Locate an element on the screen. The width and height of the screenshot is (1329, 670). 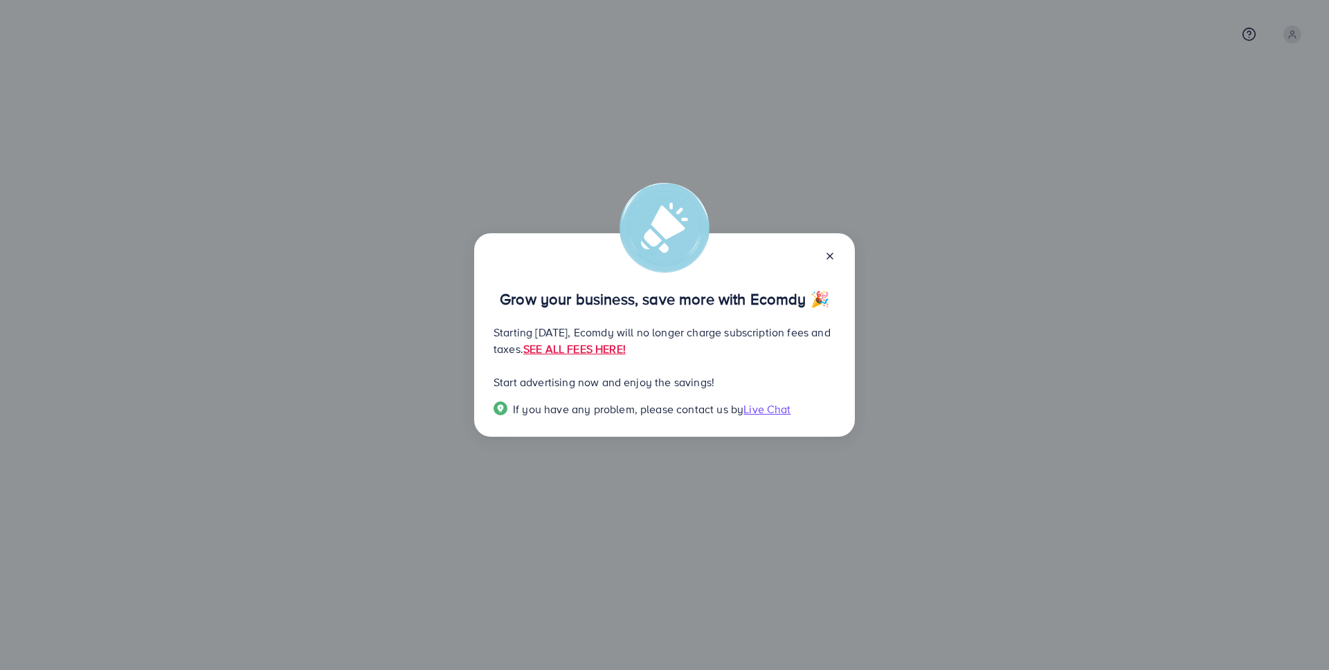
p: Start advertising now and enjoy the savings! is located at coordinates (665, 382).